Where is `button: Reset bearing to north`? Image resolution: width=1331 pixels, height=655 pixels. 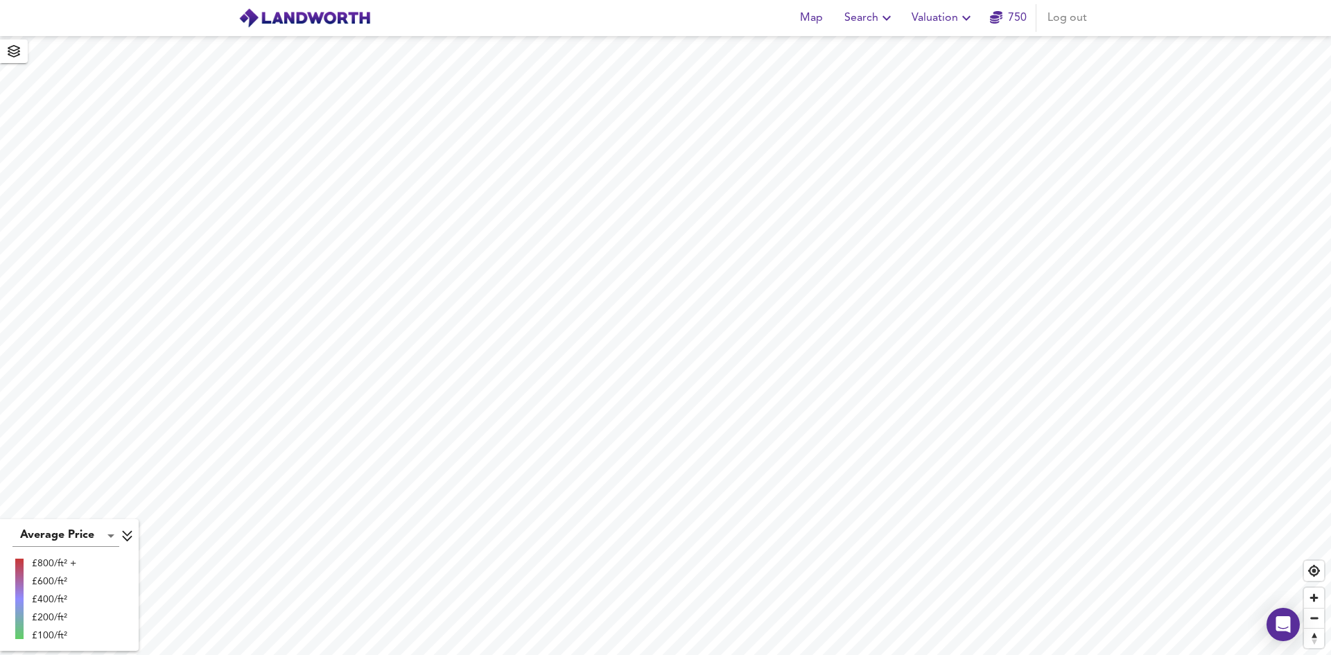 button: Reset bearing to north is located at coordinates (1314, 638).